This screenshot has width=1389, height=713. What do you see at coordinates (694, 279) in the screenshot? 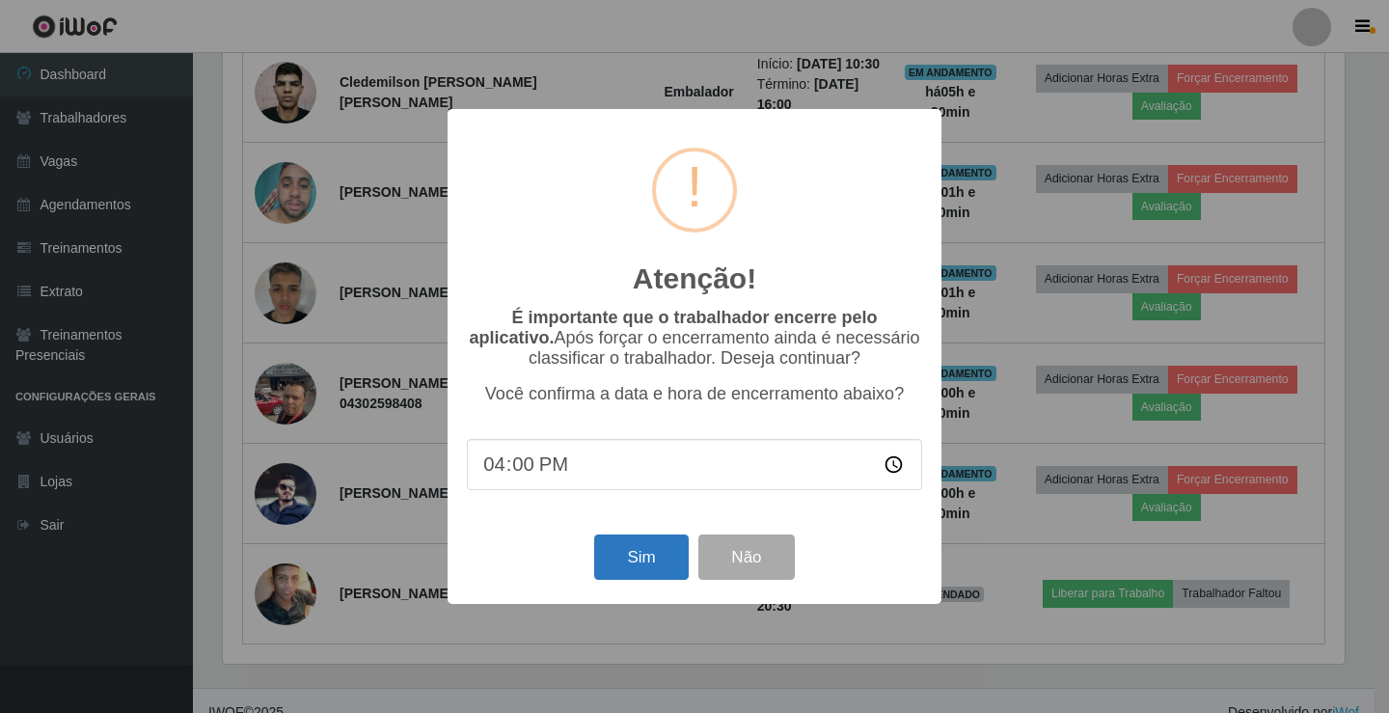
I see `h2: Atenção!` at bounding box center [694, 279].